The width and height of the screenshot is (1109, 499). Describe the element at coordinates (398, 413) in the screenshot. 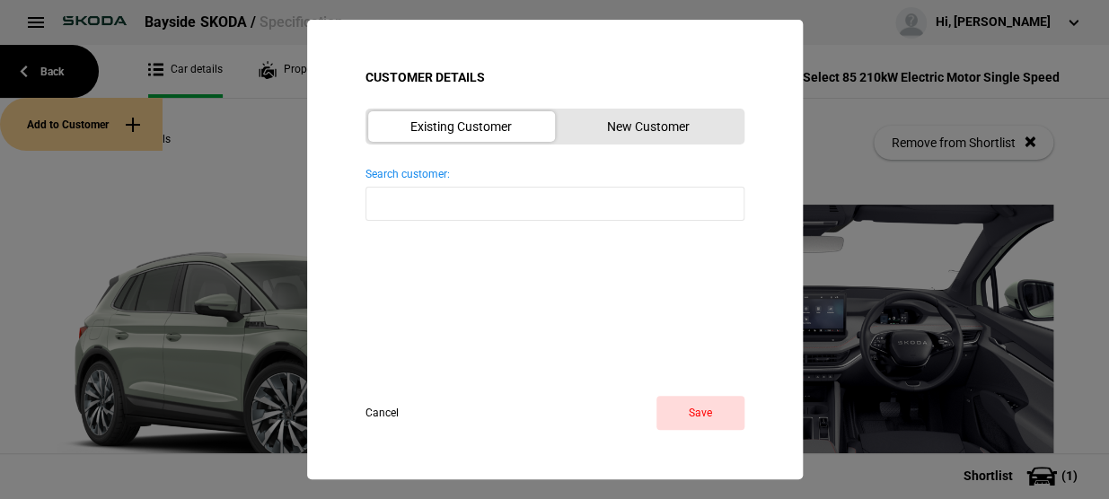

I see `button: Cancel` at that location.